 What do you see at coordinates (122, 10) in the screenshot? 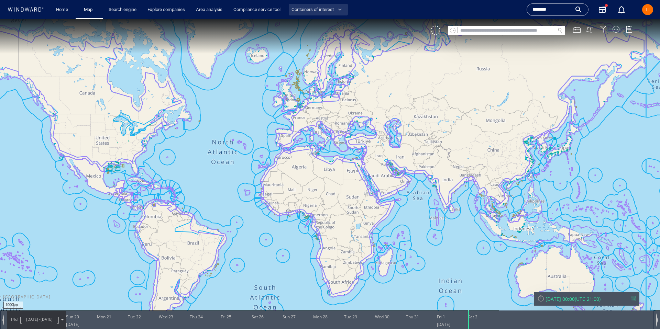
I see `button: Search engine` at bounding box center [122, 10].